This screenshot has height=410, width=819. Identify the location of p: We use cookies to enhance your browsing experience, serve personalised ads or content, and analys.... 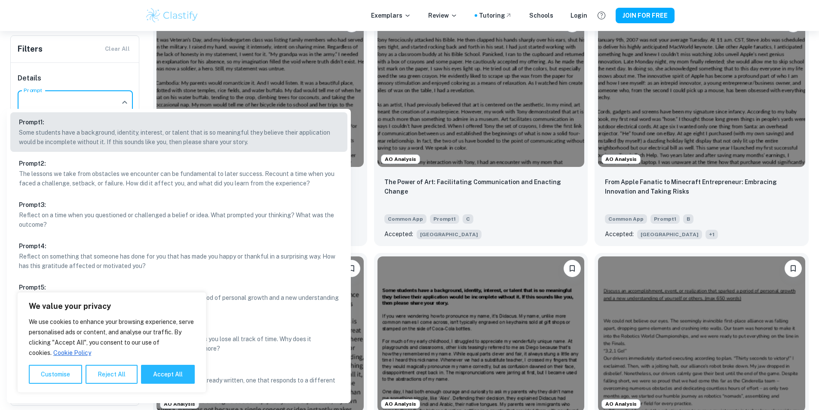
(112, 337).